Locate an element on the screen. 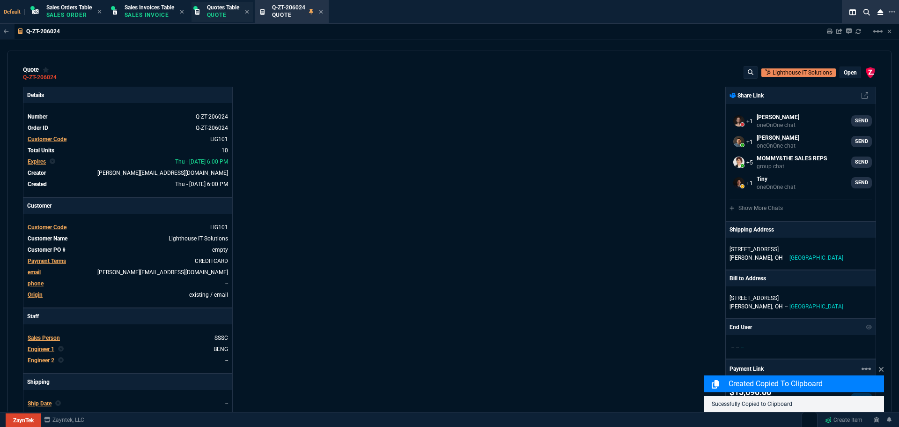  span: brian.over@fornida.com is located at coordinates (162, 173).